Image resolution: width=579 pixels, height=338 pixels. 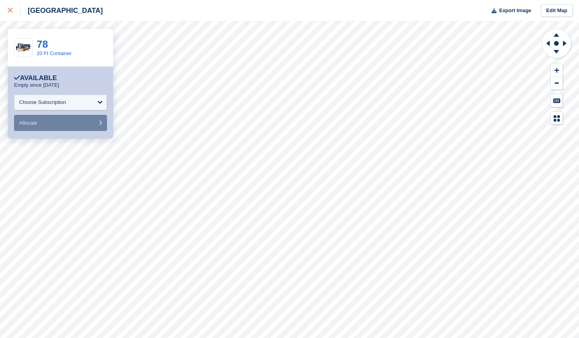 I want to click on button: Map Legend, so click(x=557, y=118).